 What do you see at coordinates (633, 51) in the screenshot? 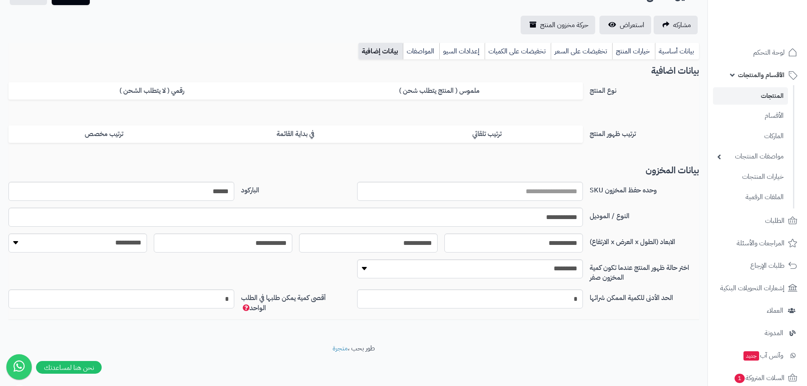
I see `a: خيارات المنتج` at bounding box center [633, 51].